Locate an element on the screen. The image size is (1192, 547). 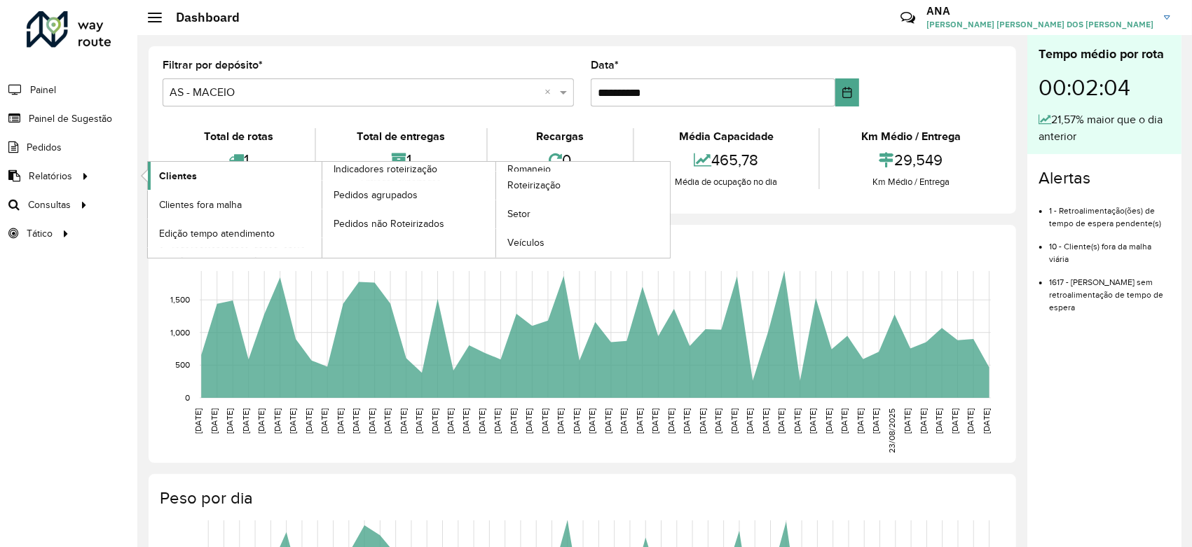
h4: Alertas is located at coordinates (1104, 178).